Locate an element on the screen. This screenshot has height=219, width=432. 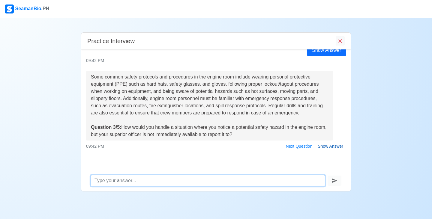
button: Show Answer is located at coordinates (330, 146).